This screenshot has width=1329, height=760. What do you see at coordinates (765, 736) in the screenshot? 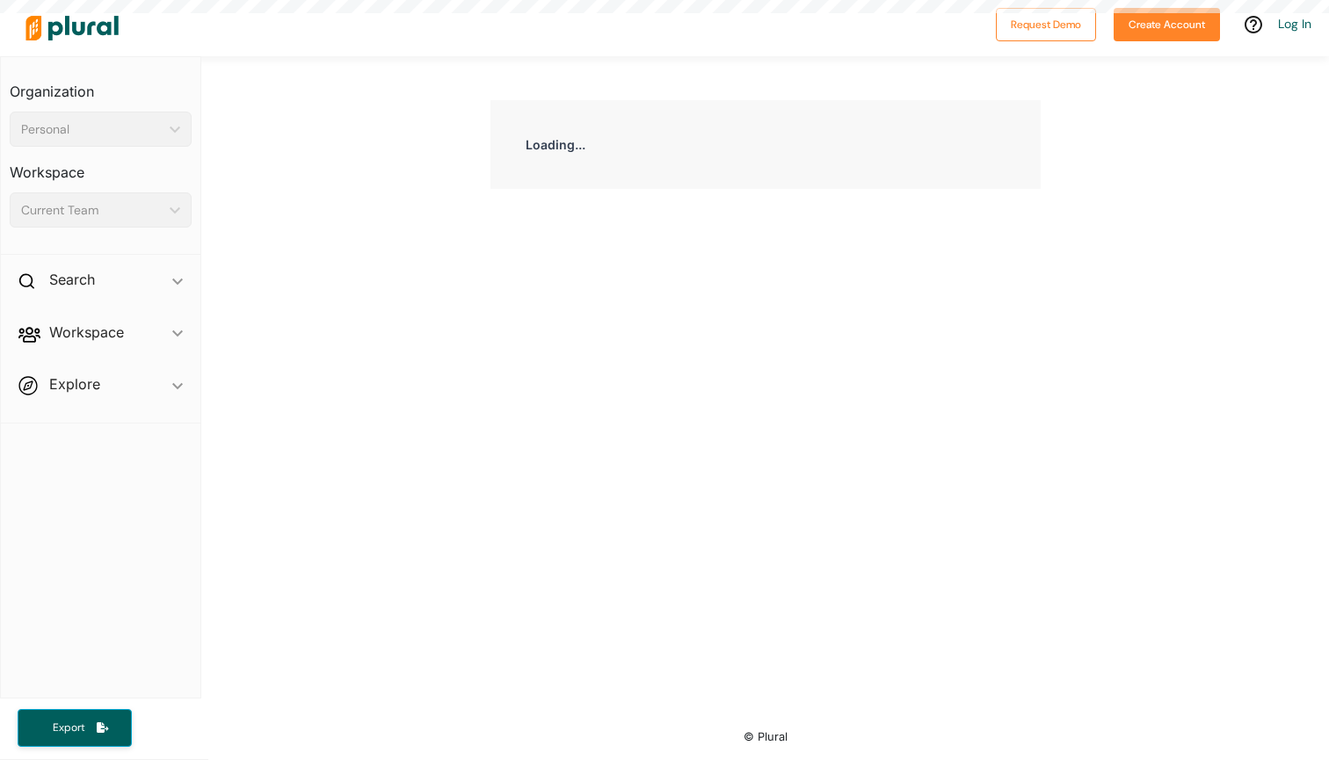
I see `small: © Plural` at bounding box center [765, 736].